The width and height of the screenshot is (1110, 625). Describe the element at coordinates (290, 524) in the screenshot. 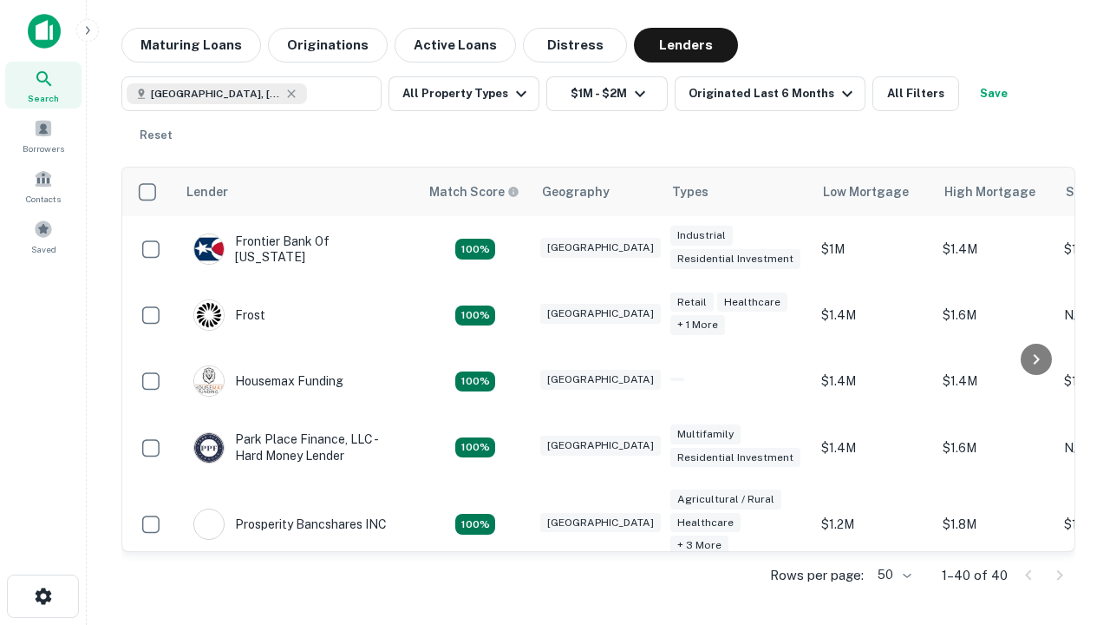

I see `div: Prosperity Bancshares INC` at that location.